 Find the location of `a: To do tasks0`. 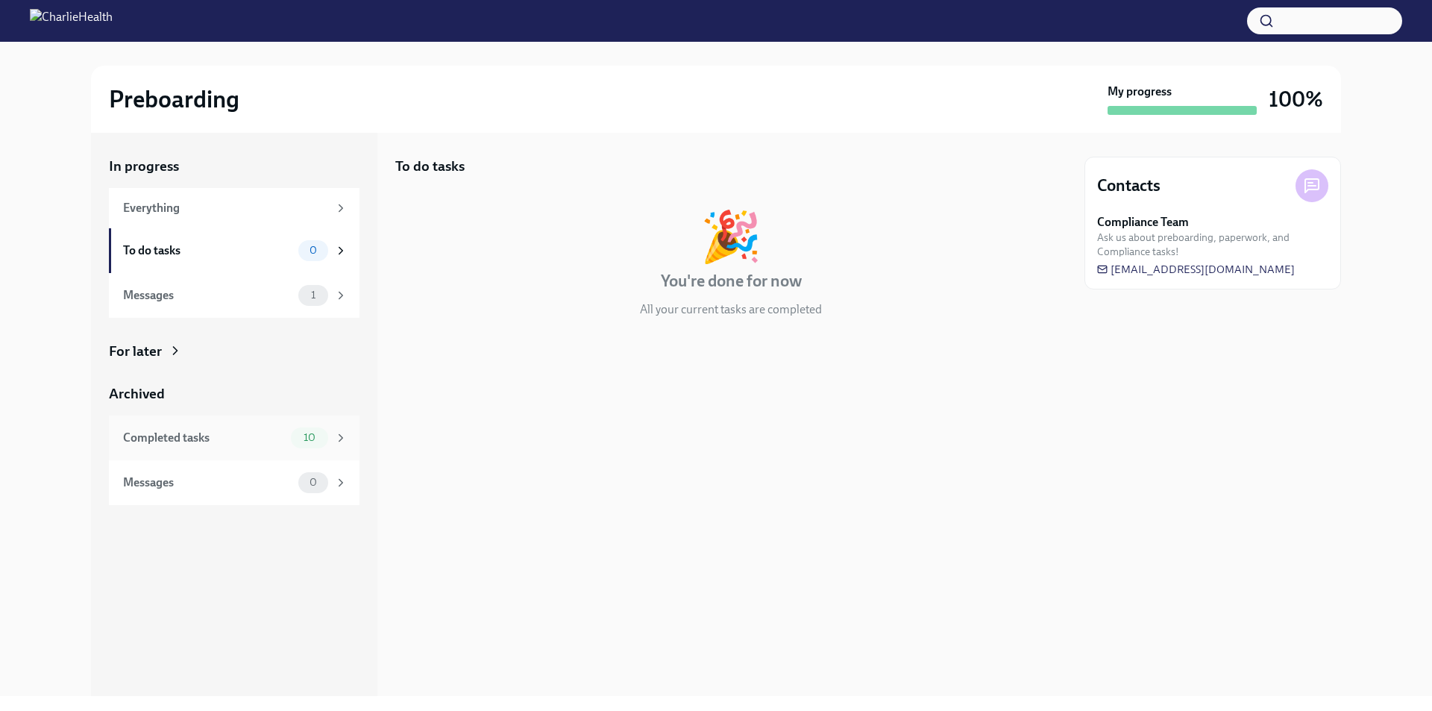

a: To do tasks0 is located at coordinates (234, 251).